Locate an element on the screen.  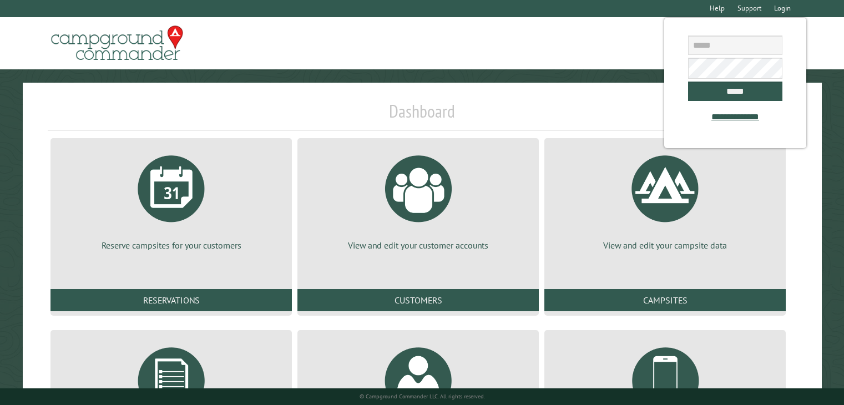
p: Reserve campsites for your customers is located at coordinates (171, 245).